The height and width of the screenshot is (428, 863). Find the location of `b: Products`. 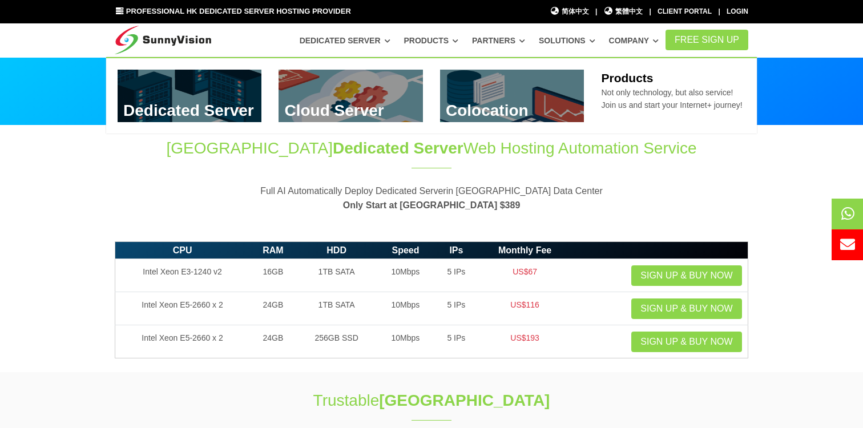

b: Products is located at coordinates (627, 78).